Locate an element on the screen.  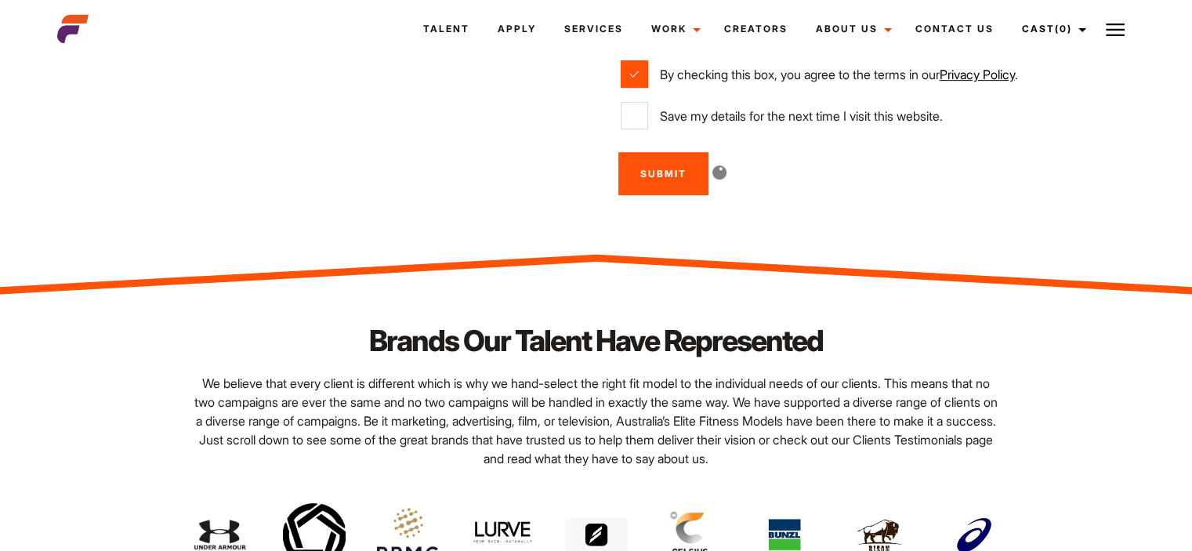
a: About Us is located at coordinates (851, 29).